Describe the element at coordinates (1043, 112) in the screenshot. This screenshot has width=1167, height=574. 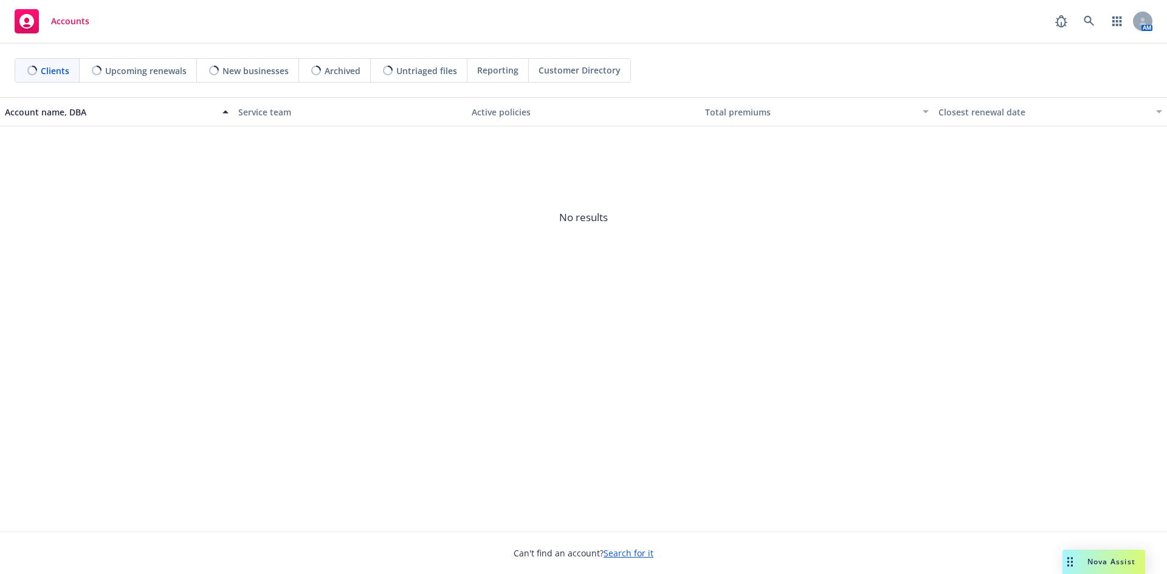
I see `div: Closest renewal date` at that location.